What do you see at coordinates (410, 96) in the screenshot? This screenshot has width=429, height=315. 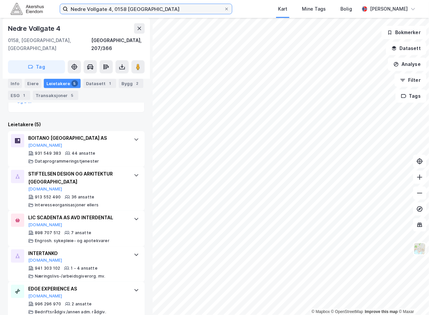 I see `button: Tags` at bounding box center [410, 96].